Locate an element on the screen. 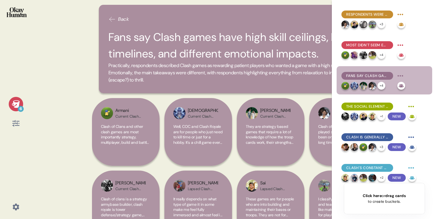 The width and height of the screenshot is (437, 219). img: okayhuman.3b1b6348.png is located at coordinates (17, 12).